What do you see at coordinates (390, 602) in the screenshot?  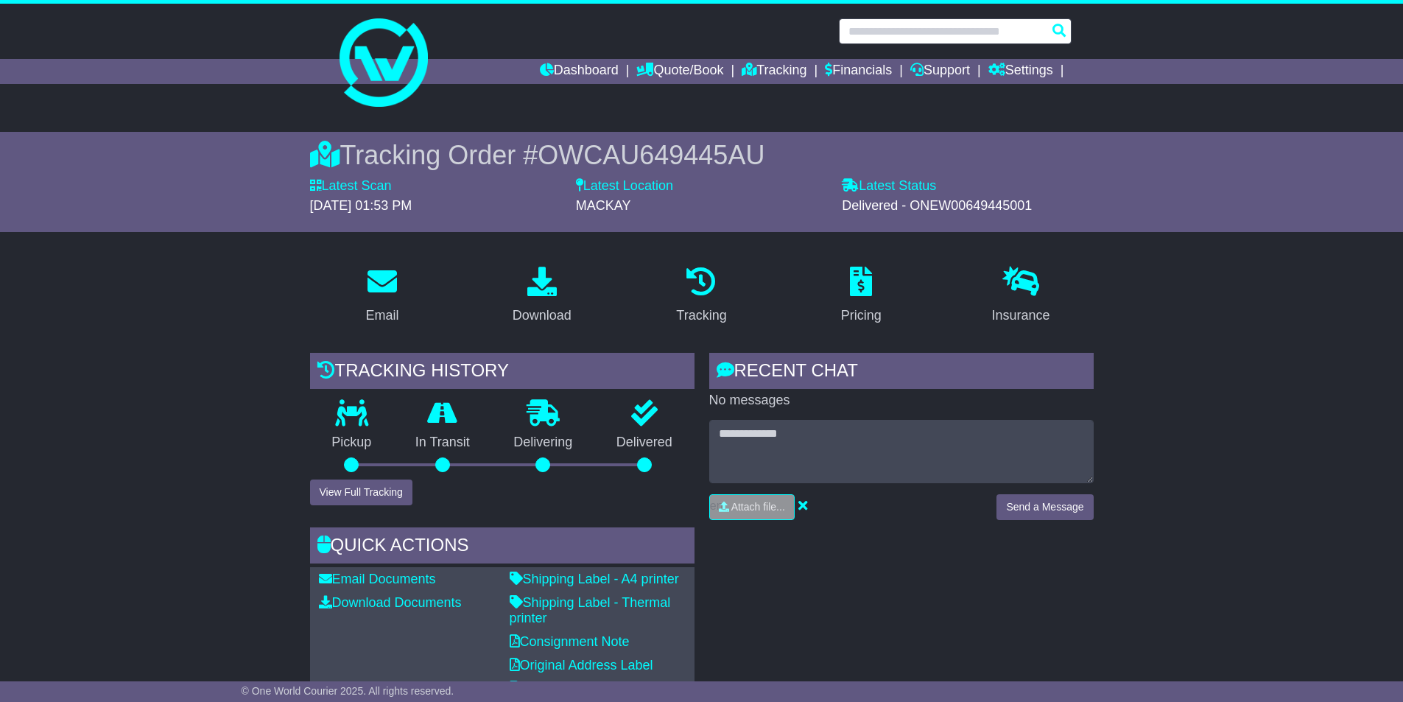 I see `a: Download Documents` at bounding box center [390, 602].